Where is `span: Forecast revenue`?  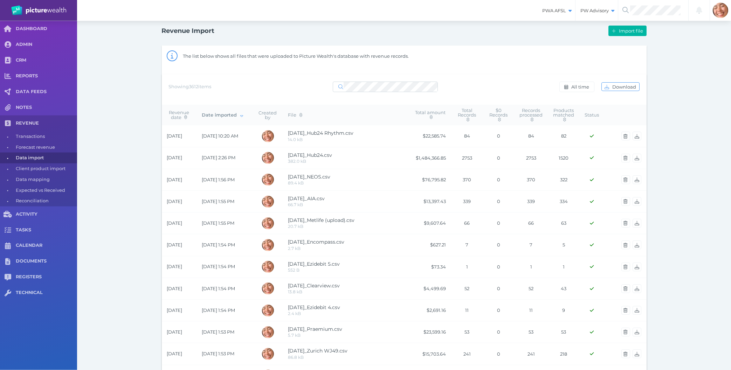 span: Forecast revenue is located at coordinates (45, 147).